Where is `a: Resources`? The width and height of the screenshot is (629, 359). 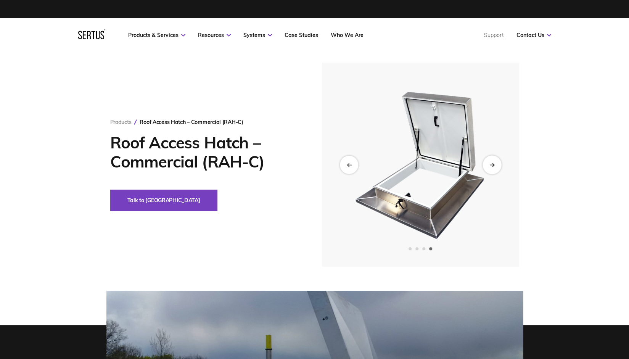 a: Resources is located at coordinates (214, 35).